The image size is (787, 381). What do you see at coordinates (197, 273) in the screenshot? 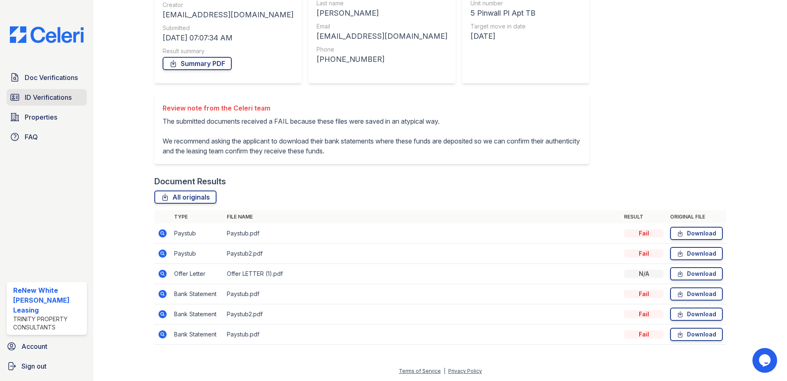
I see `td: Offer Letter` at bounding box center [197, 273].